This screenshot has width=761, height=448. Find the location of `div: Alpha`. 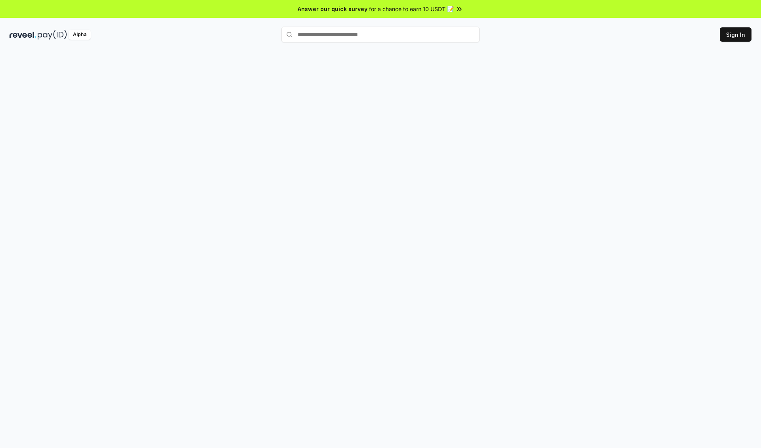

div: Alpha is located at coordinates (80, 34).